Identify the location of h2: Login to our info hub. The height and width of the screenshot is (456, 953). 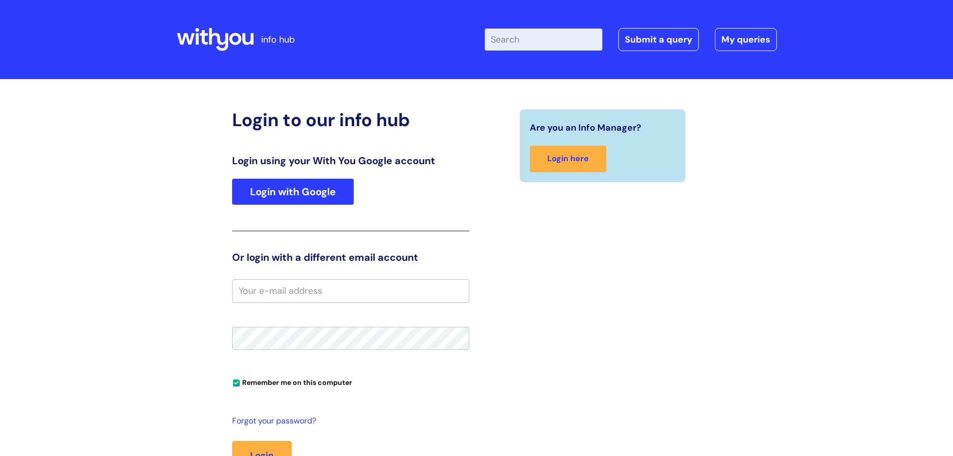
(351, 120).